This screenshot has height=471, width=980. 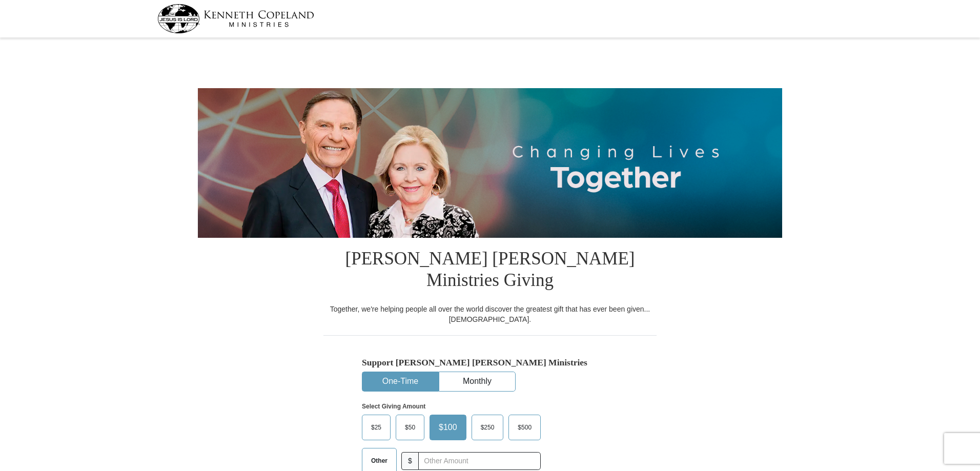 What do you see at coordinates (490, 314) in the screenshot?
I see `div: Together, we're helping people all over the world discover the greatest gift that has ever been g...` at bounding box center [490, 314].